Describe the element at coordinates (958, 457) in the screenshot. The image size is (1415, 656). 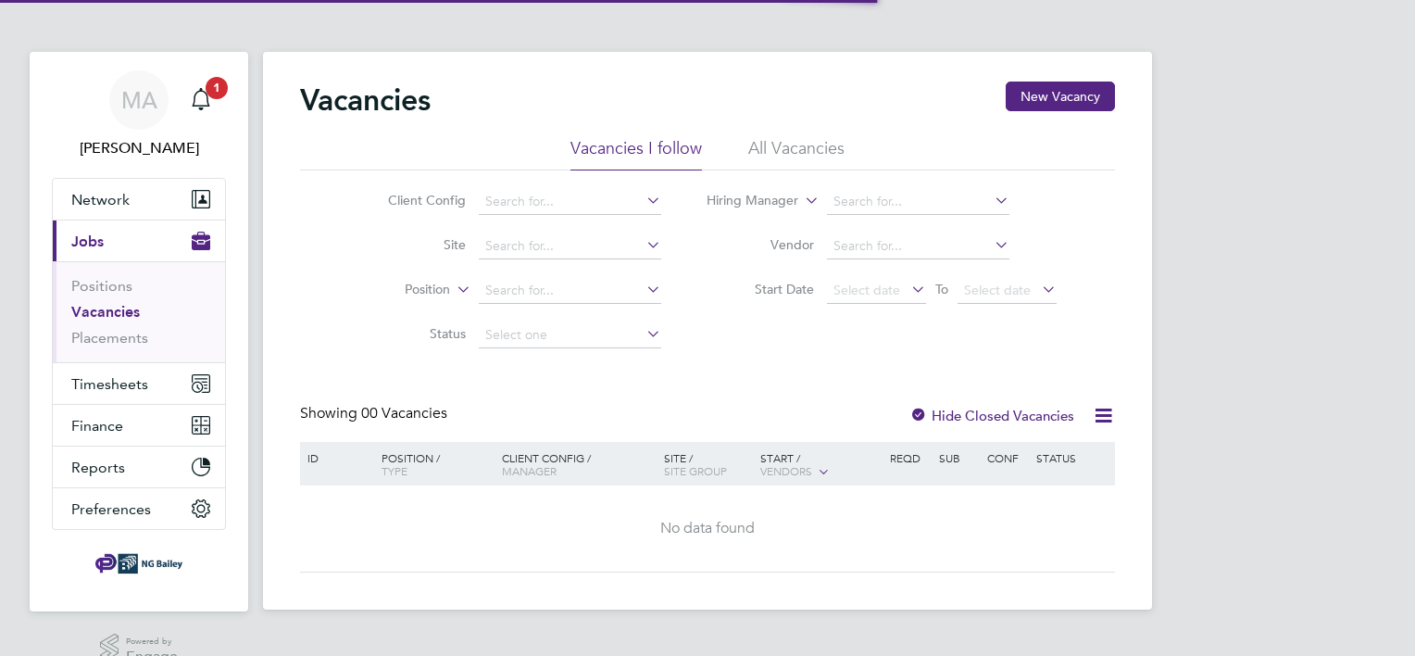
I see `div: Sub` at that location.